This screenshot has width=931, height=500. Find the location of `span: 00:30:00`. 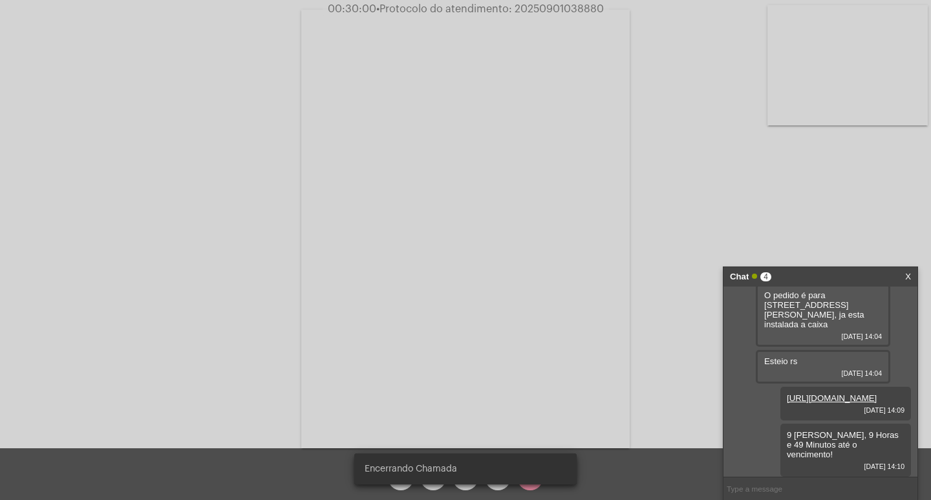

span: 00:30:00 is located at coordinates (352, 9).